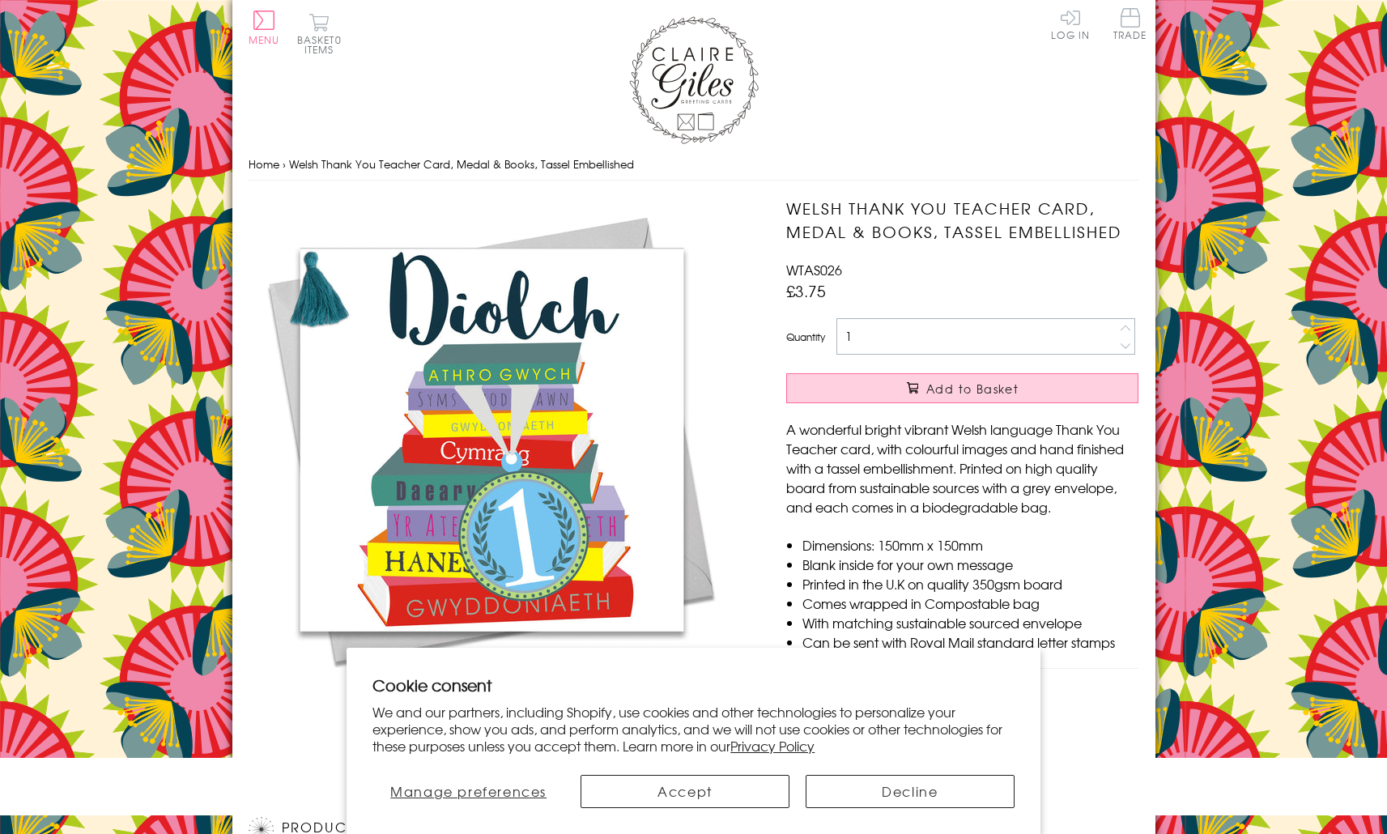 This screenshot has width=1387, height=834. What do you see at coordinates (319, 33) in the screenshot?
I see `button: Basket0 items` at bounding box center [319, 33].